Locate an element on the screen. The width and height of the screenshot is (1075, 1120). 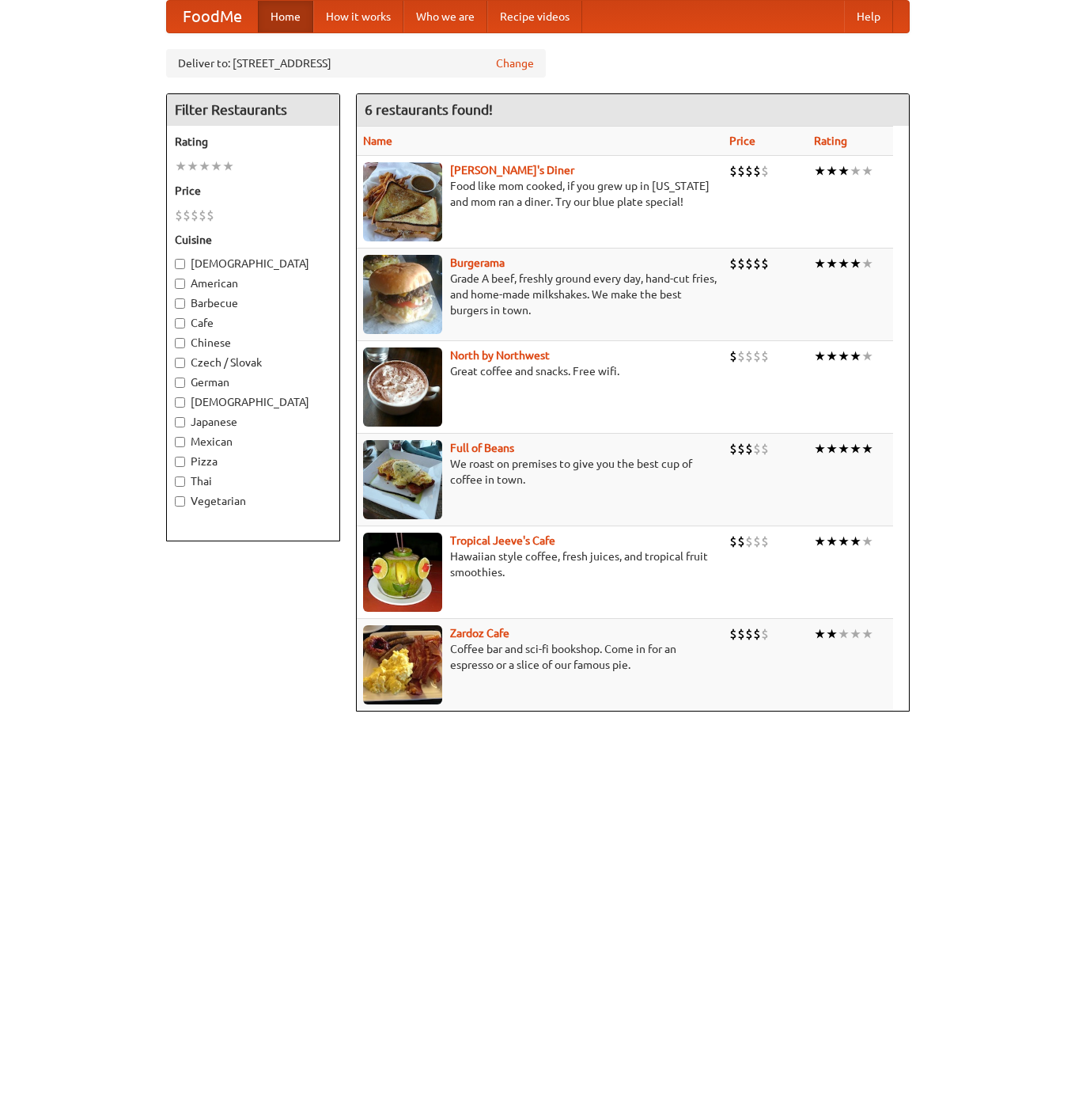
b: Burgerama is located at coordinates (477, 263).